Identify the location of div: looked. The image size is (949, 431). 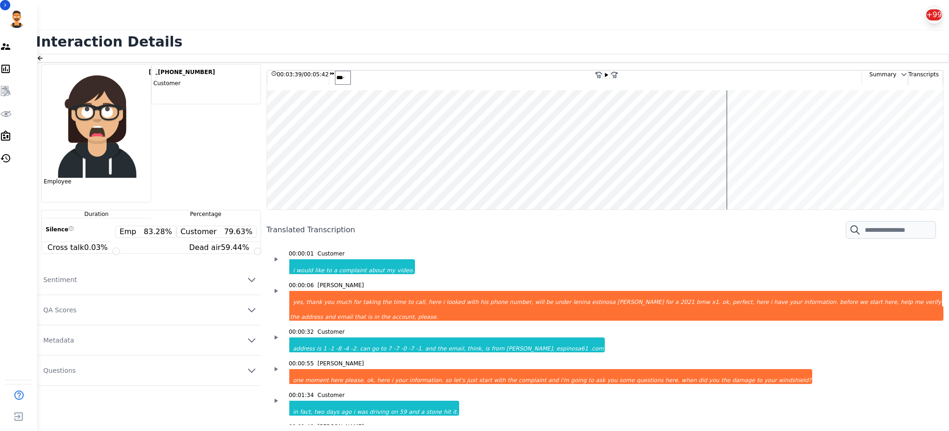
(456, 298).